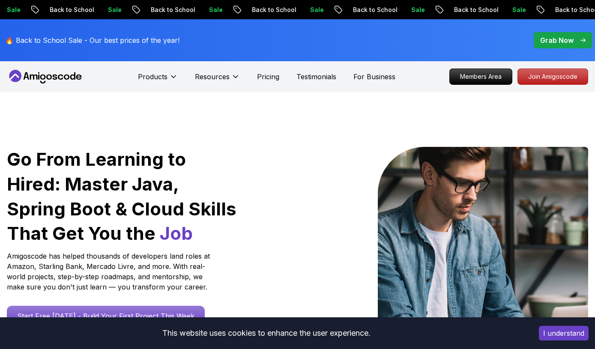 This screenshot has width=595, height=349. Describe the element at coordinates (268, 77) in the screenshot. I see `p: Pricing` at that location.